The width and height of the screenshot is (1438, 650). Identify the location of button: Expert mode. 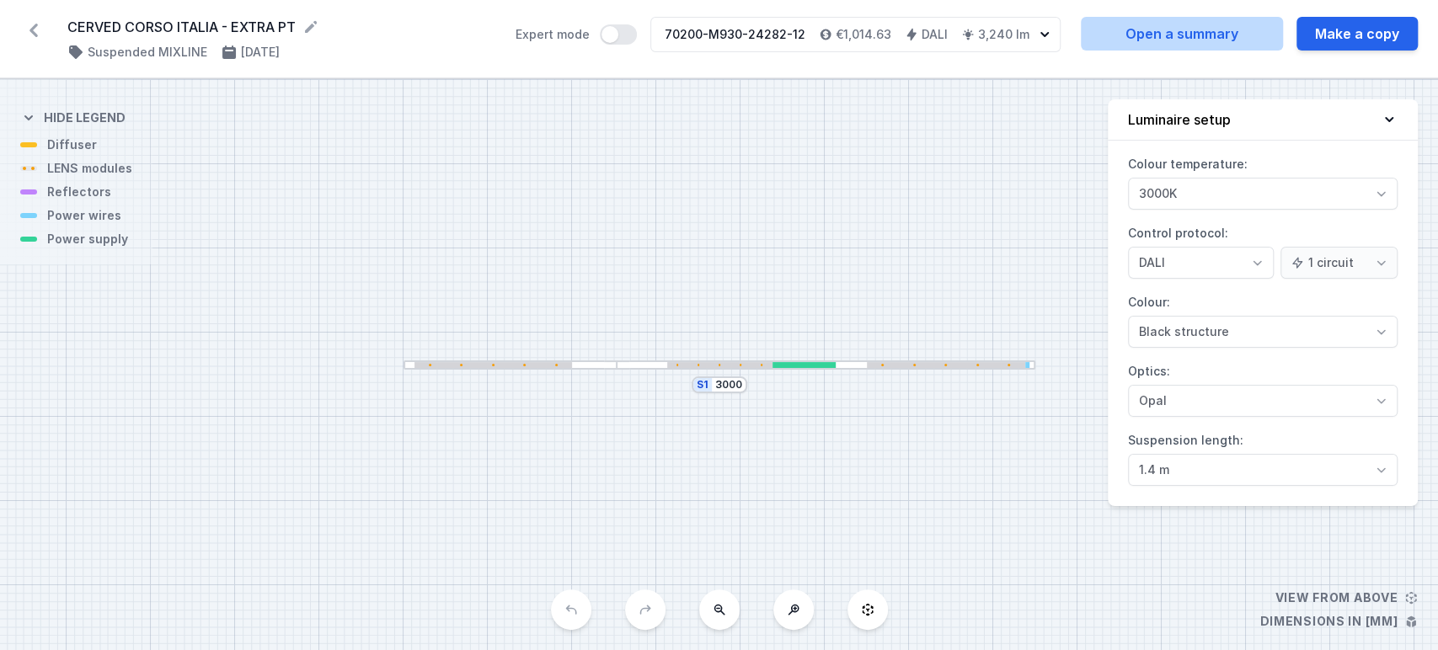
(618, 35).